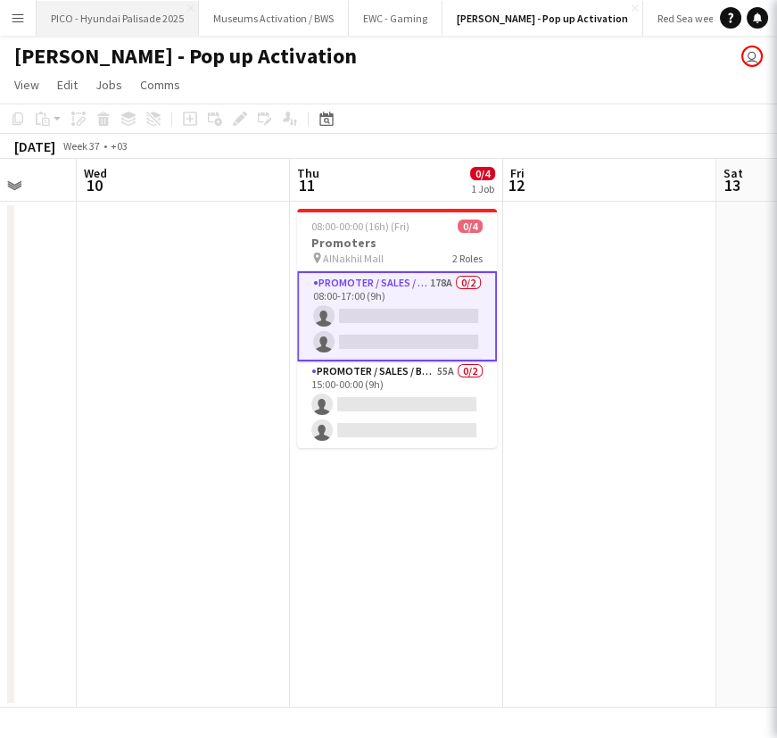 This screenshot has width=777, height=738. I want to click on a: View, so click(27, 85).